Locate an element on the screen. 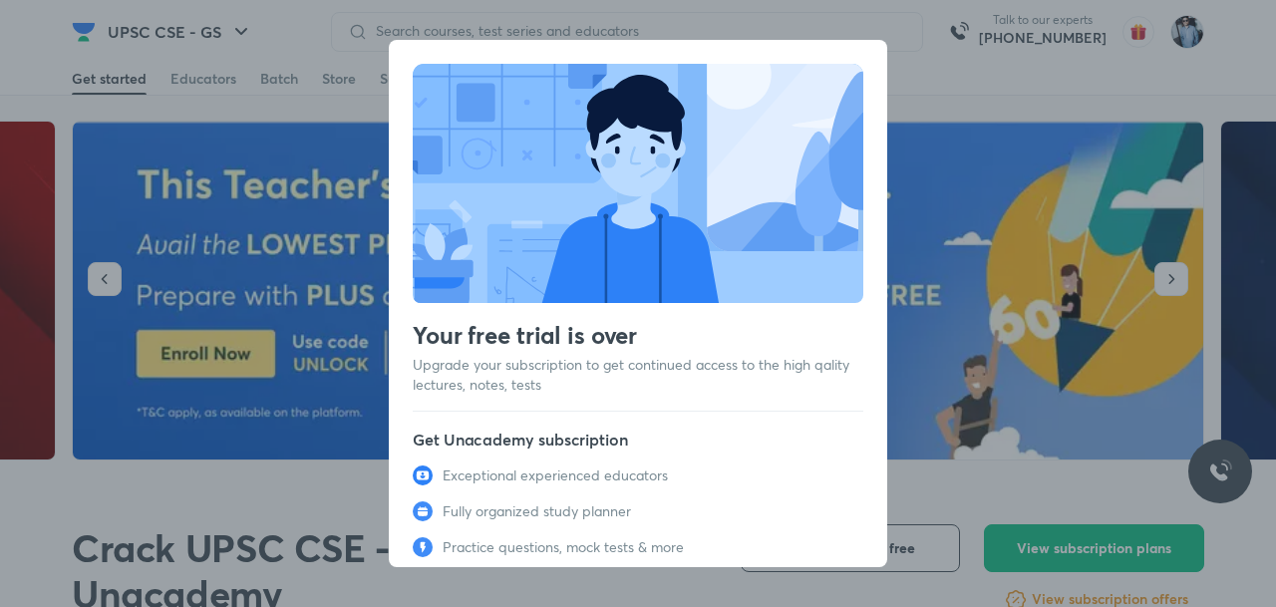 The height and width of the screenshot is (607, 1276). p: Exceptional experienced educators is located at coordinates (555, 475).